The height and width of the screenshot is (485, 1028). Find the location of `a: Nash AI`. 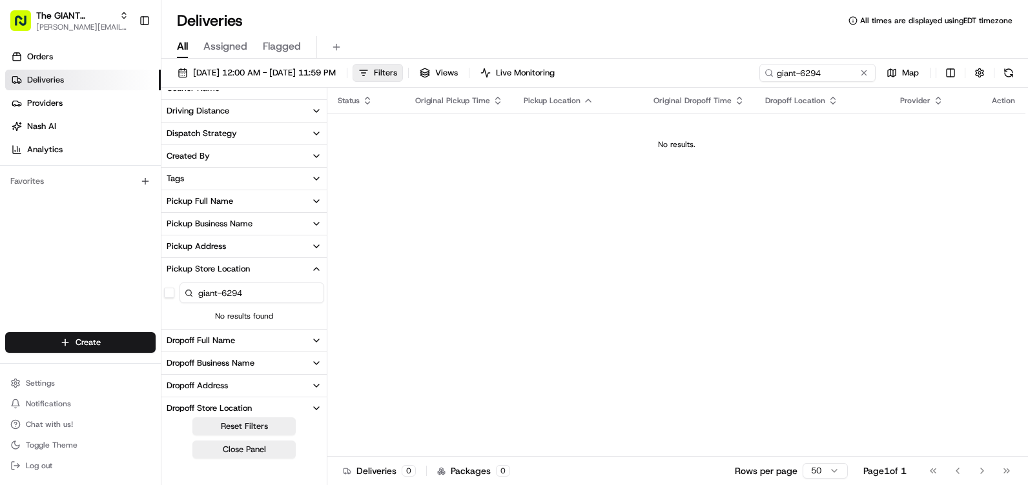

a: Nash AI is located at coordinates (83, 127).